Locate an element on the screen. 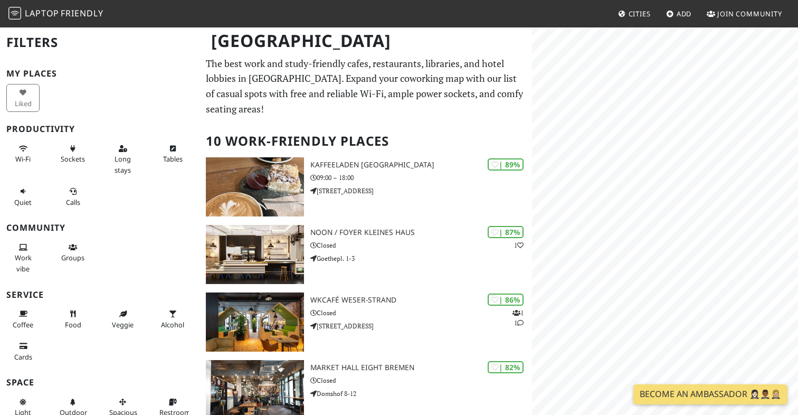 The height and width of the screenshot is (415, 798). button: Coffee is located at coordinates (23, 319).